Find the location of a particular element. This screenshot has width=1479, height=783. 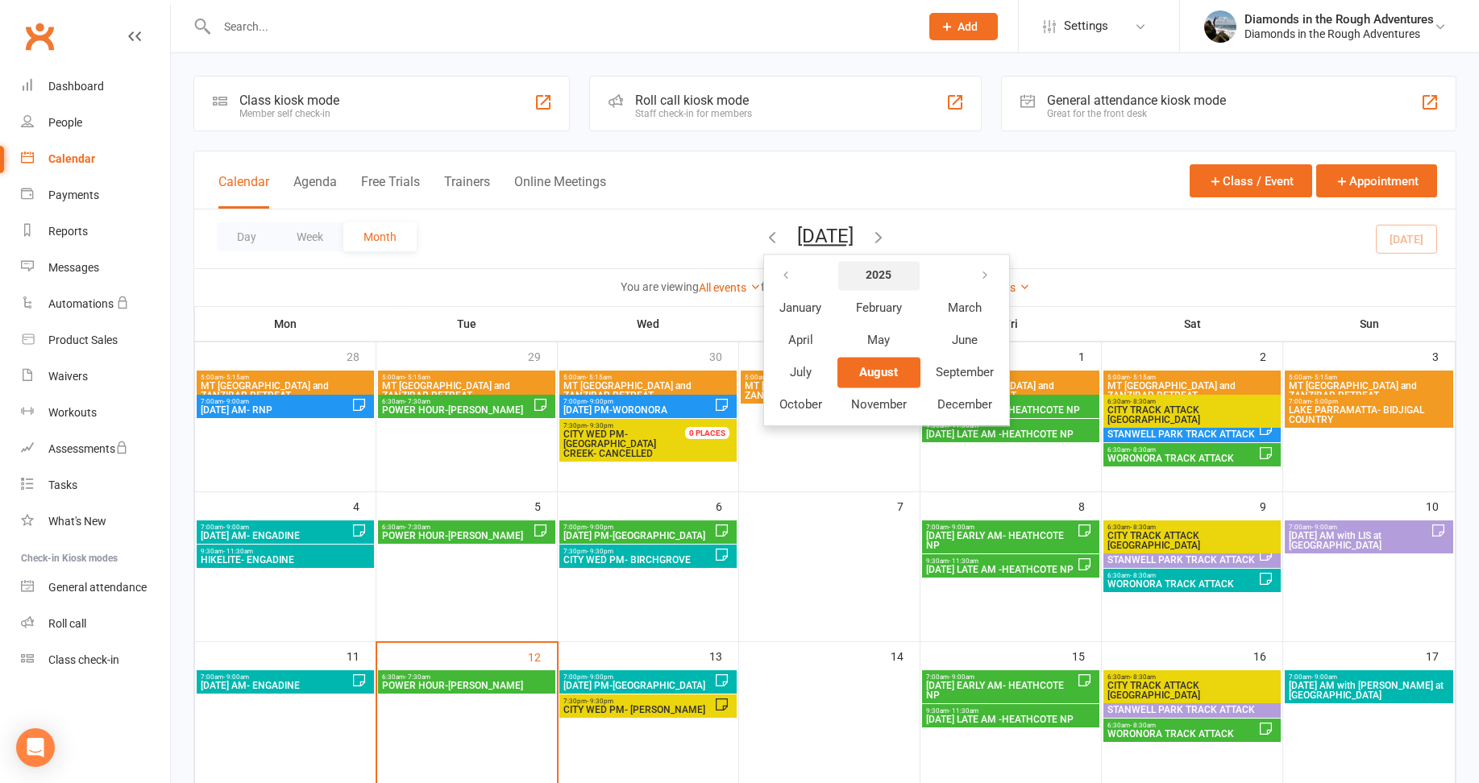

div: Roll call kiosk mode is located at coordinates (693, 100).